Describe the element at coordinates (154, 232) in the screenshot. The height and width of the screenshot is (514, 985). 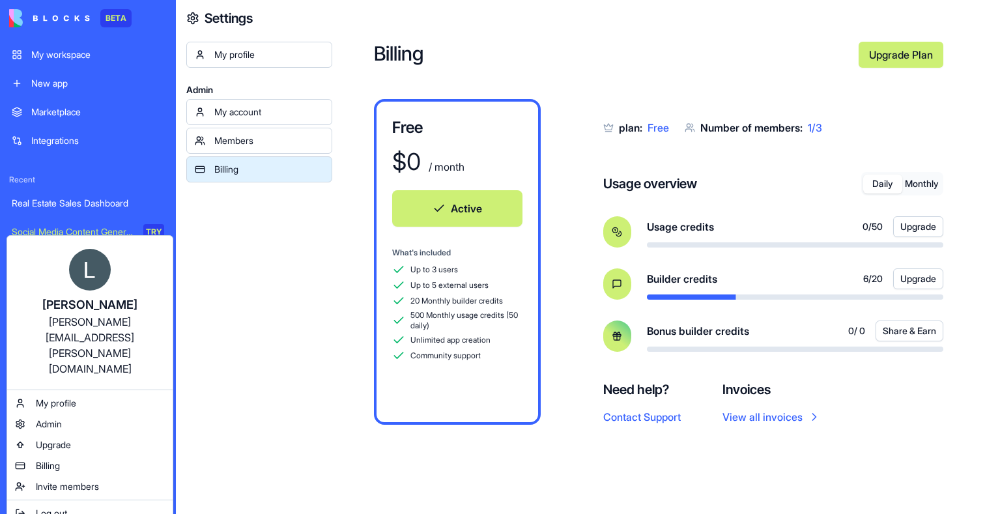
I see `div: TRY` at that location.